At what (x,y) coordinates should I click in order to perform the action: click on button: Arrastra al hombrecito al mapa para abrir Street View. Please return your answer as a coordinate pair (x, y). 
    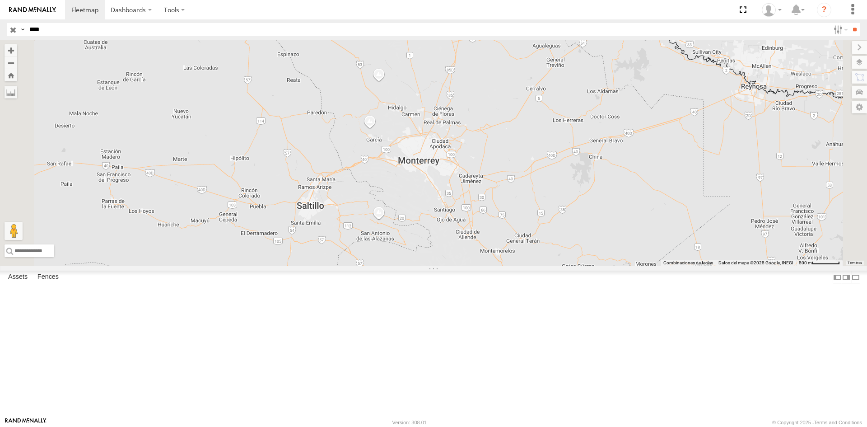
    Looking at the image, I should click on (14, 231).